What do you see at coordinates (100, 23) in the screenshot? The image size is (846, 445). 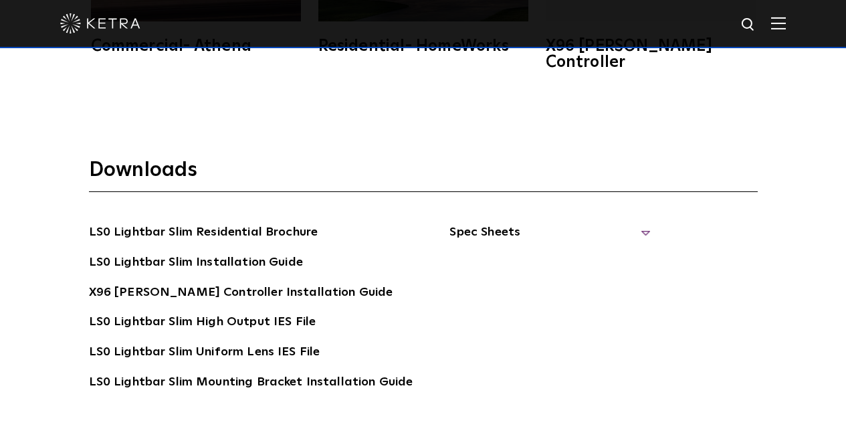 I see `img: ketra-logo-2019-white` at bounding box center [100, 23].